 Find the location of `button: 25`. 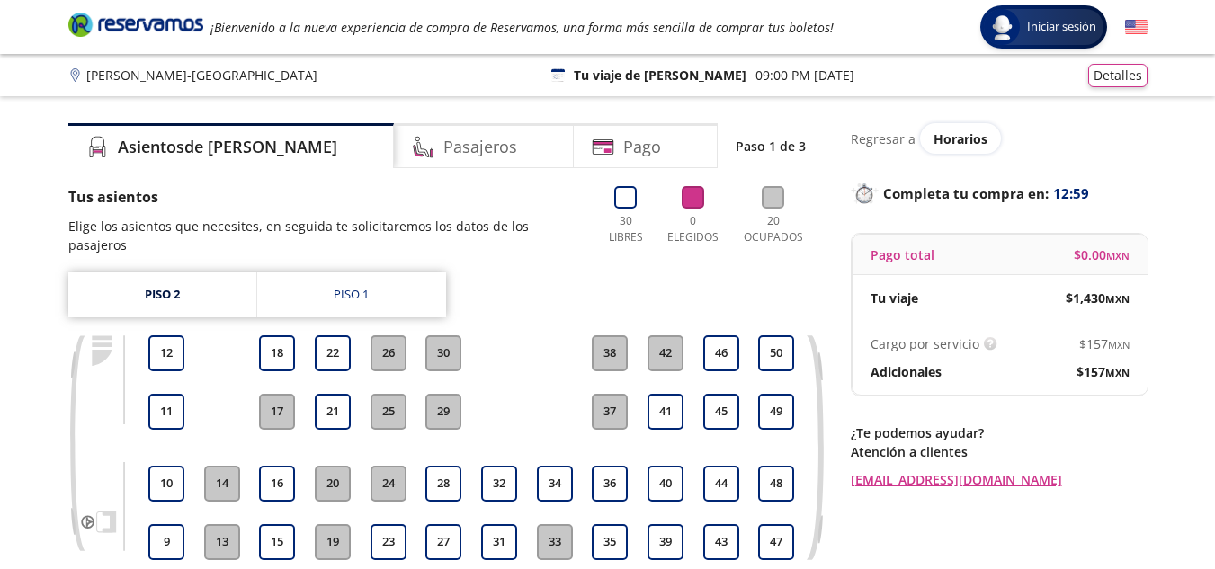

button: 25 is located at coordinates (388, 412).